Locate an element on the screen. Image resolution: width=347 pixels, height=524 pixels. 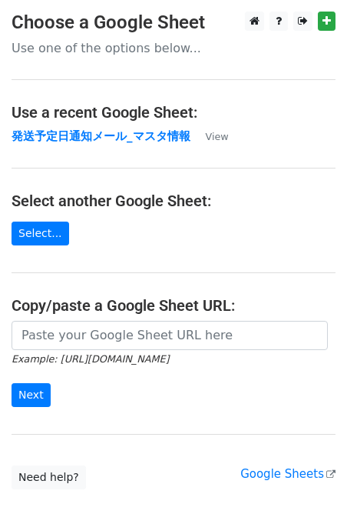
a: View is located at coordinates (210, 136).